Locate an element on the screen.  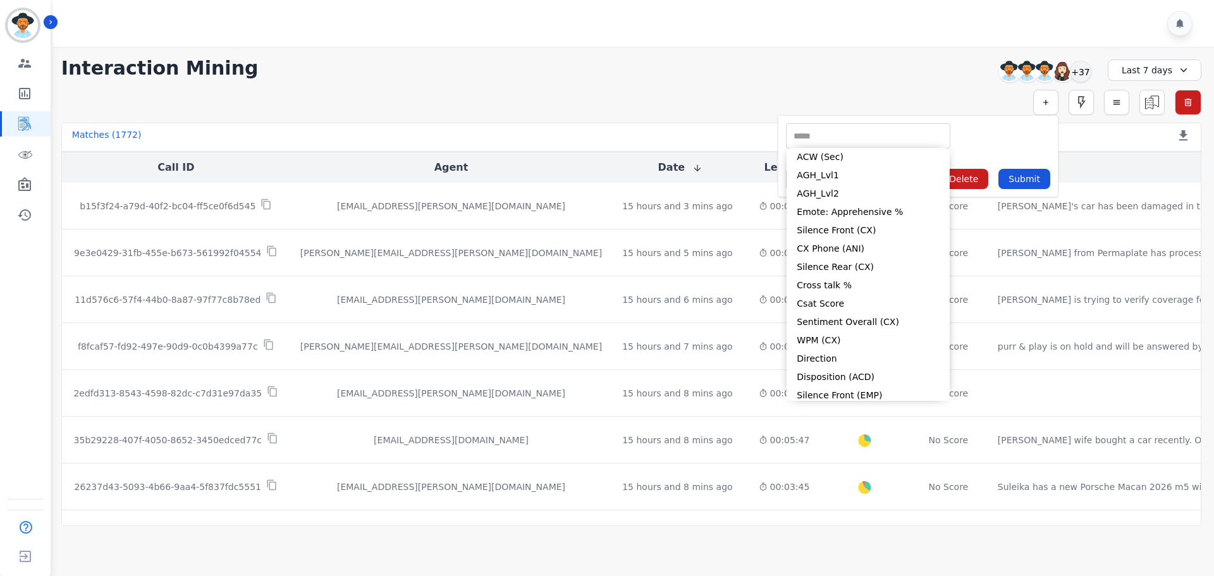
ul: selected options is located at coordinates (868, 136).